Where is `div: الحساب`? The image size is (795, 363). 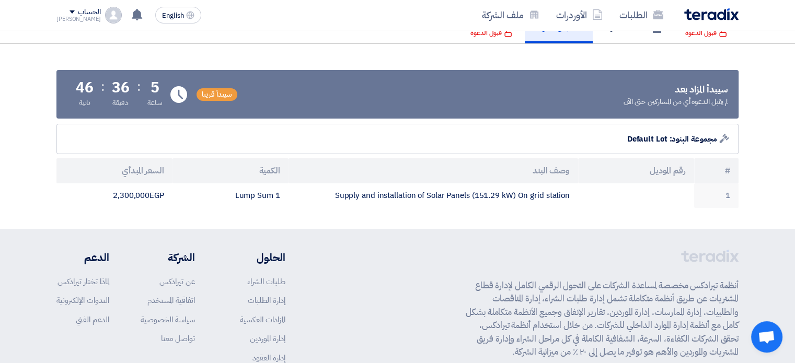
div: الحساب is located at coordinates (89, 12).